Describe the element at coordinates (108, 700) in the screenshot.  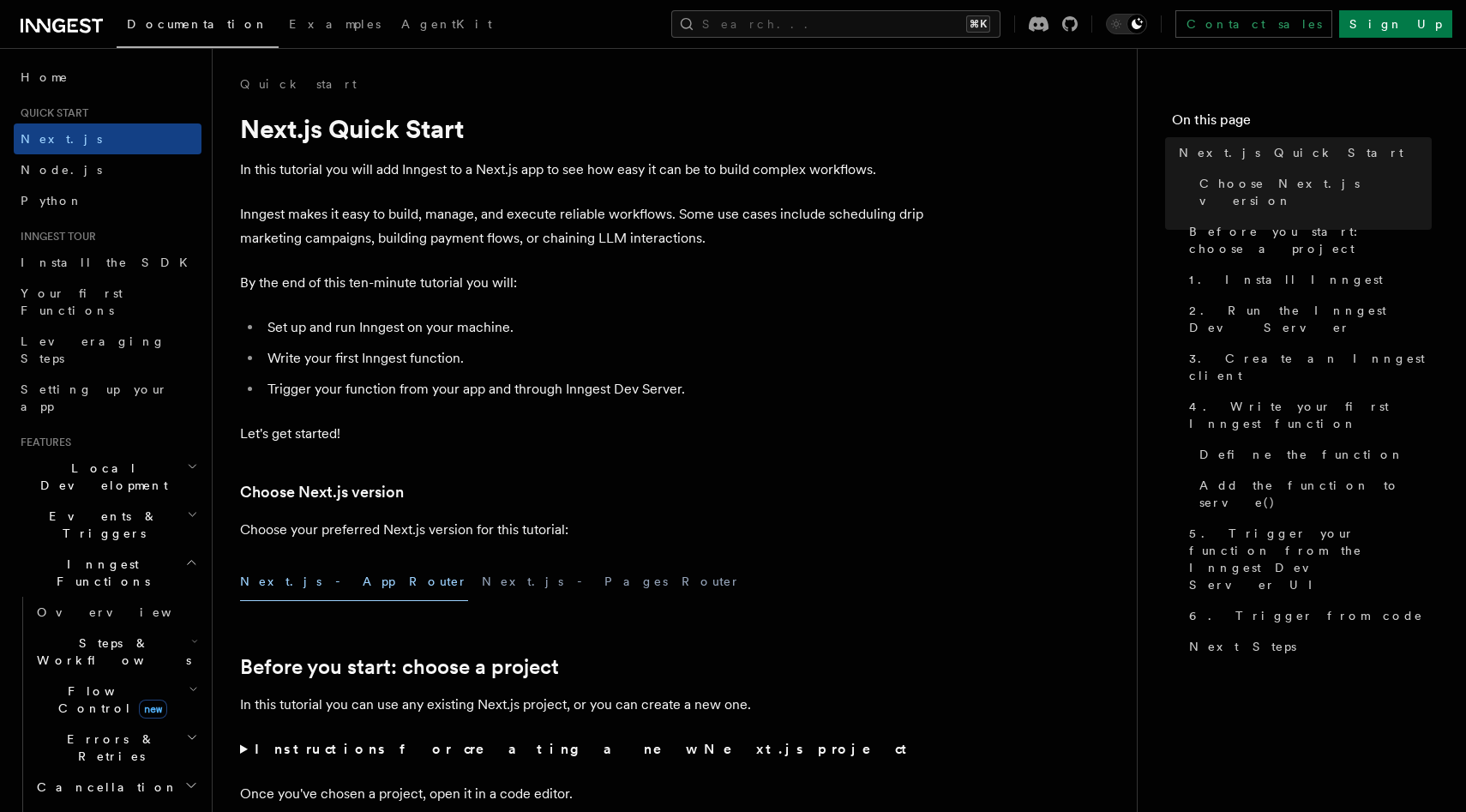
I see `span: Flow Control` at that location.